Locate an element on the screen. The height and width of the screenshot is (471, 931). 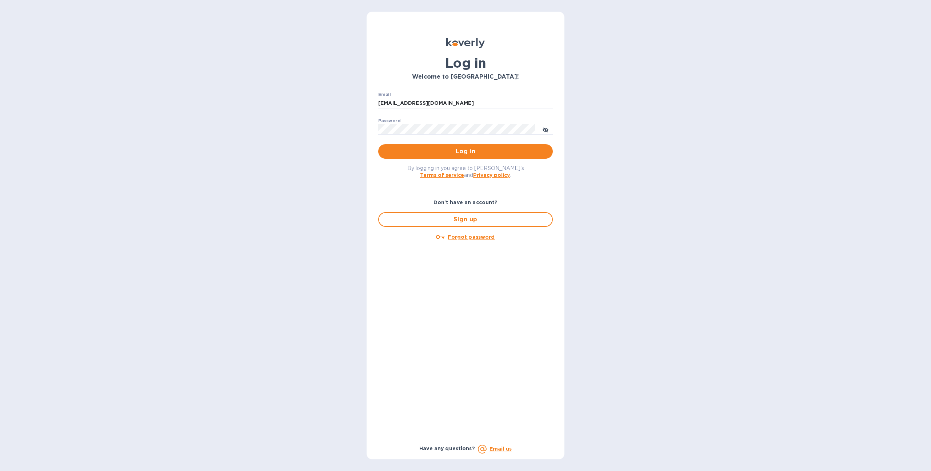
span: Log in is located at coordinates (466, 151).